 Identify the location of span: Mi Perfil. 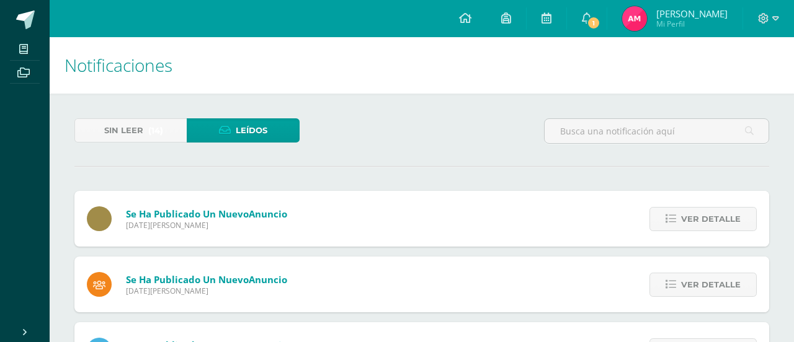
(692, 24).